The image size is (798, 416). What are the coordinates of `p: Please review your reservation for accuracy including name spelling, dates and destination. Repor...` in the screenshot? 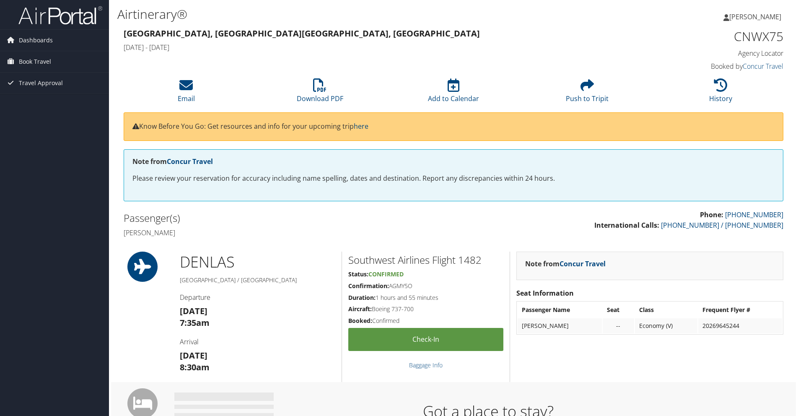 It's located at (454, 179).